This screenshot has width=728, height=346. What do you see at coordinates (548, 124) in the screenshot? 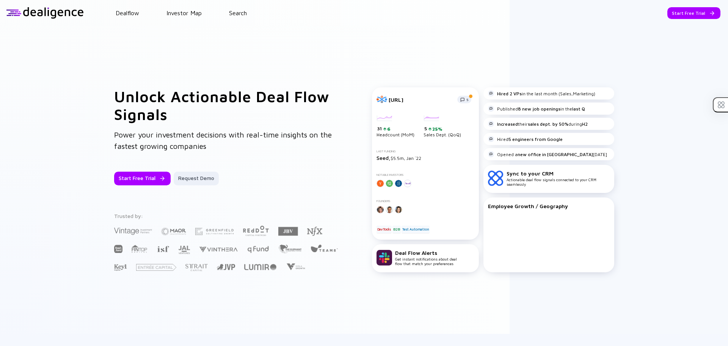
I see `strong: sales dept. by 50%` at bounding box center [548, 124].